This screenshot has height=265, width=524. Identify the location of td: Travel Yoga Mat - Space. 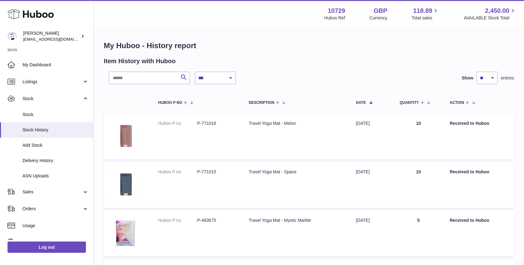
(296, 185).